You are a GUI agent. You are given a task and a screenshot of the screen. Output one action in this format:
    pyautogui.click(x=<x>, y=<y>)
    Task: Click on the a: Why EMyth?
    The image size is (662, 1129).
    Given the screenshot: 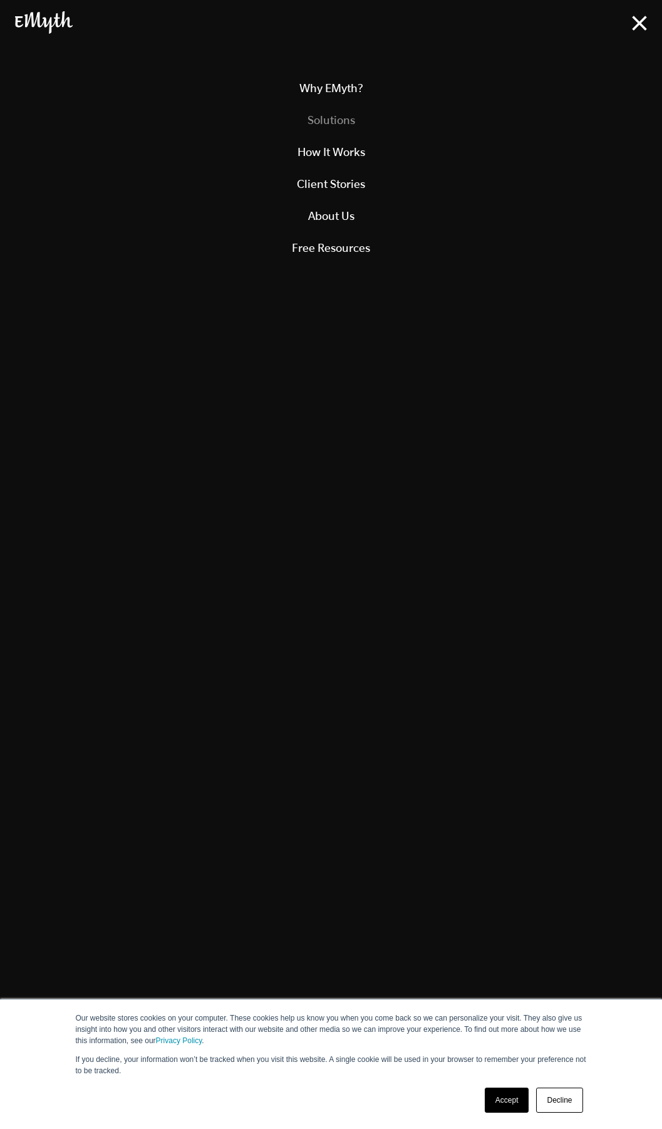 What is the action you would take?
    pyautogui.click(x=331, y=88)
    